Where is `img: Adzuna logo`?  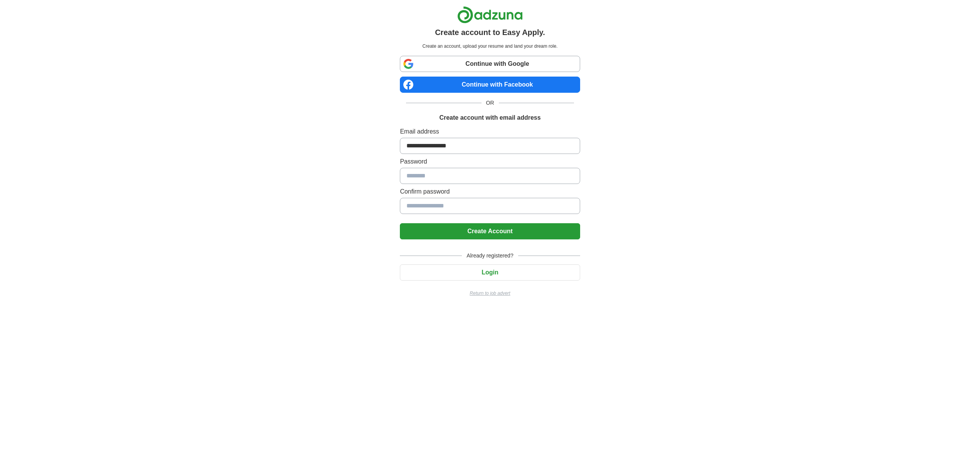 img: Adzuna logo is located at coordinates (490, 15).